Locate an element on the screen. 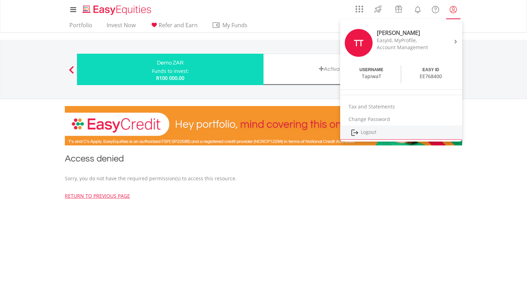 This screenshot has width=527, height=287. div: TapiwaT is located at coordinates (372, 76).